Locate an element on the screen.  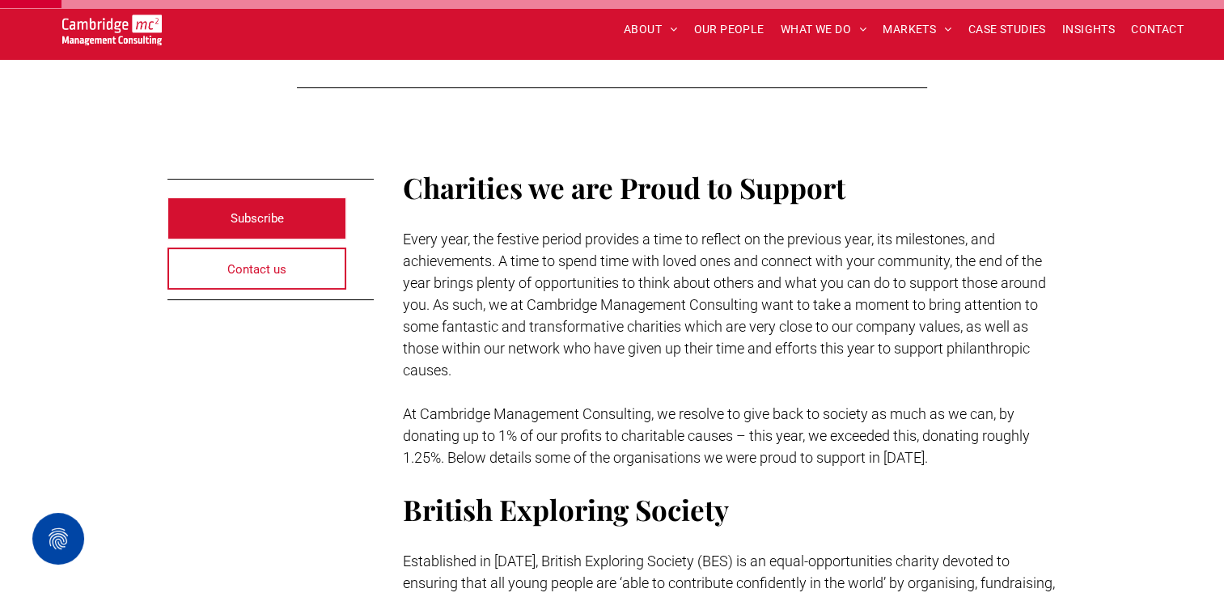
a: INSIGHTS is located at coordinates (1088, 29).